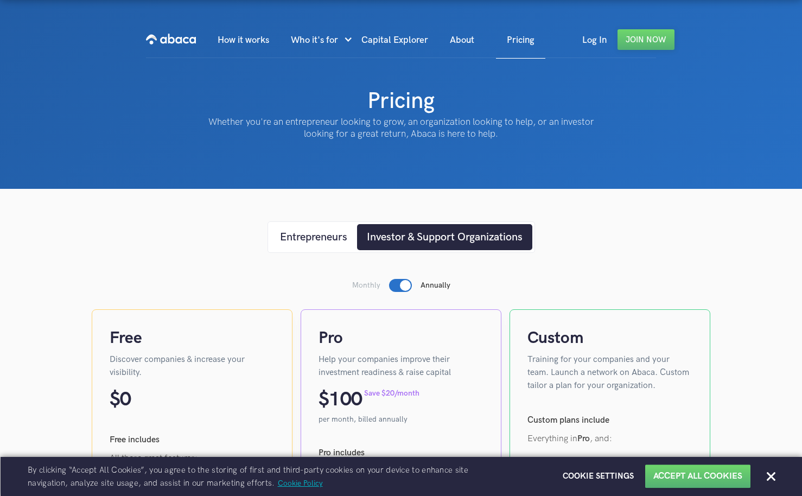  What do you see at coordinates (401, 419) in the screenshot?
I see `p: per month, billed annually` at bounding box center [401, 419].